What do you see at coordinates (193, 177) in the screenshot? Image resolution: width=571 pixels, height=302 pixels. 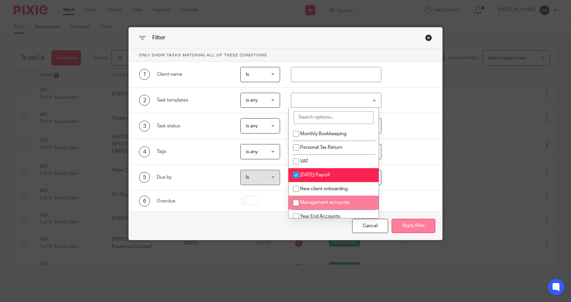 I see `div: Due by` at bounding box center [193, 177].